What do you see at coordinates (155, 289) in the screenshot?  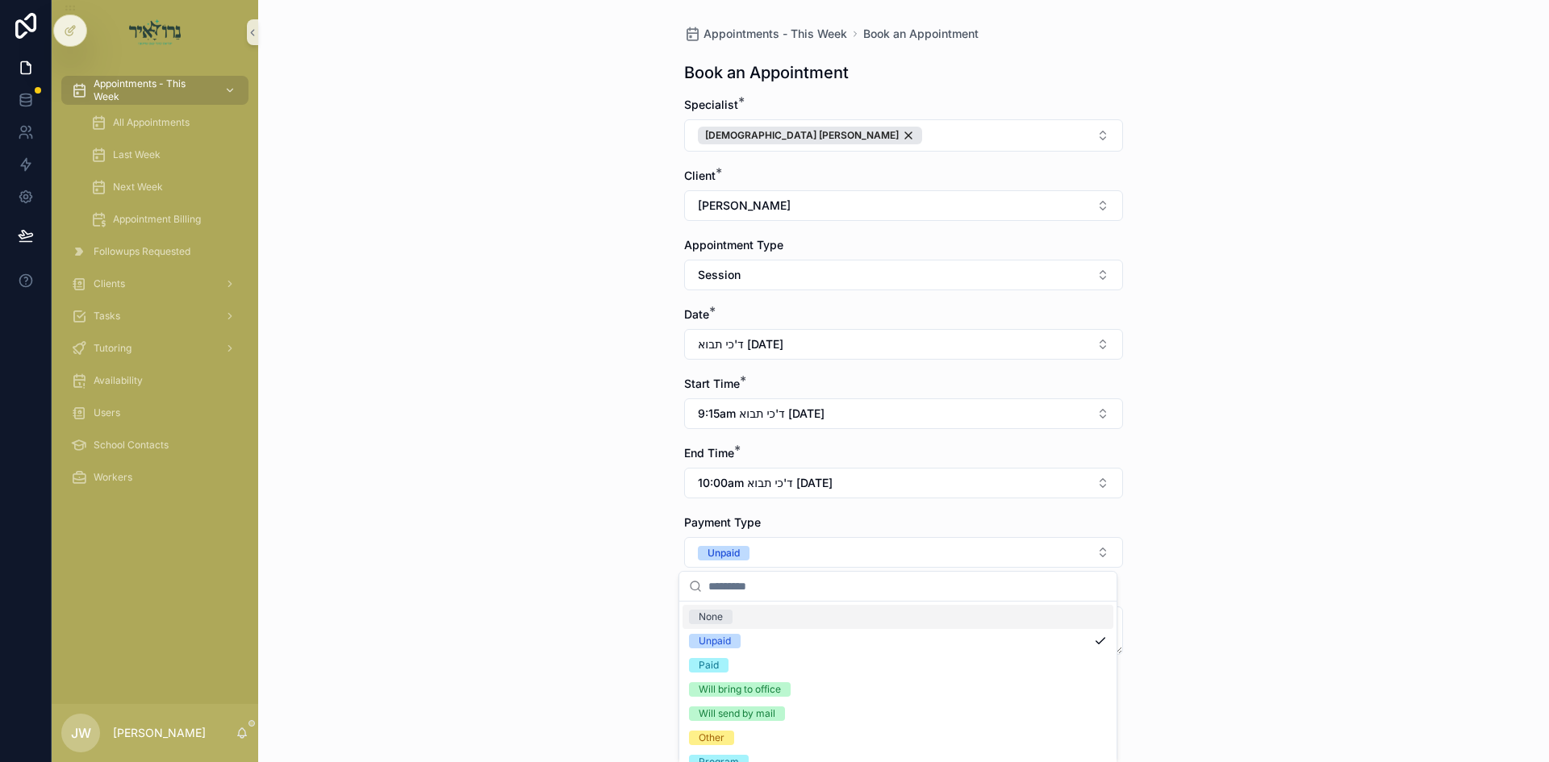 I see `div: scrollable content` at bounding box center [155, 289].